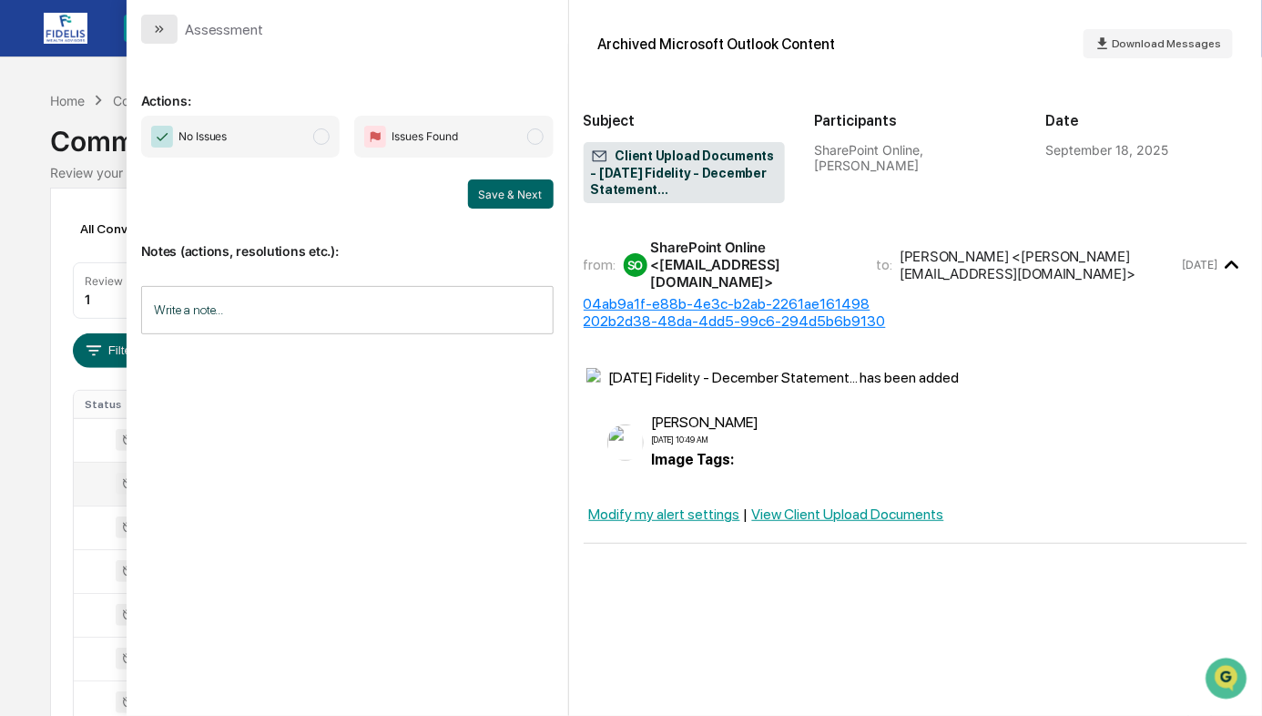 The height and width of the screenshot is (716, 1262). What do you see at coordinates (76, 238) in the screenshot?
I see `span: Preclearance` at bounding box center [76, 238].